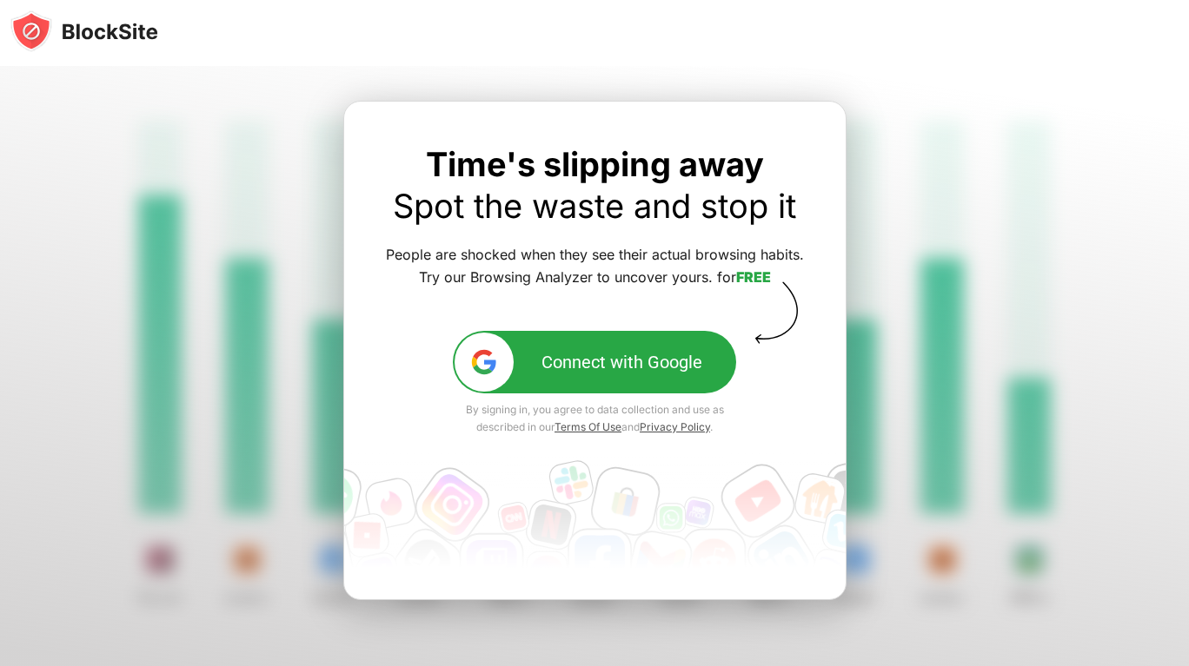 The height and width of the screenshot is (666, 1189). I want to click on button: google-icConnect with Google, so click(594, 362).